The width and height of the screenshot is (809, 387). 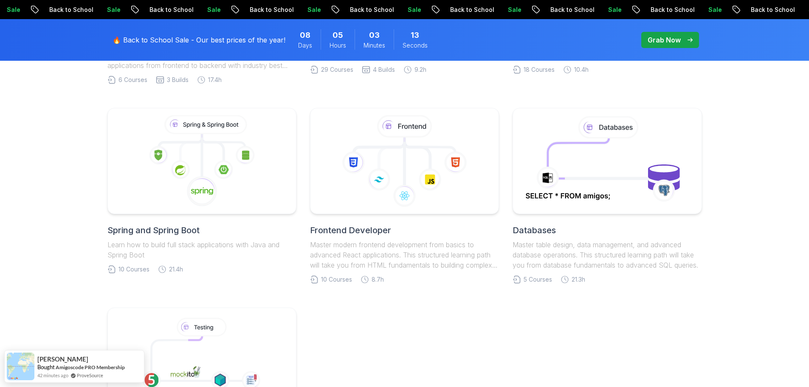 I want to click on span: 5 Hours, so click(x=337, y=35).